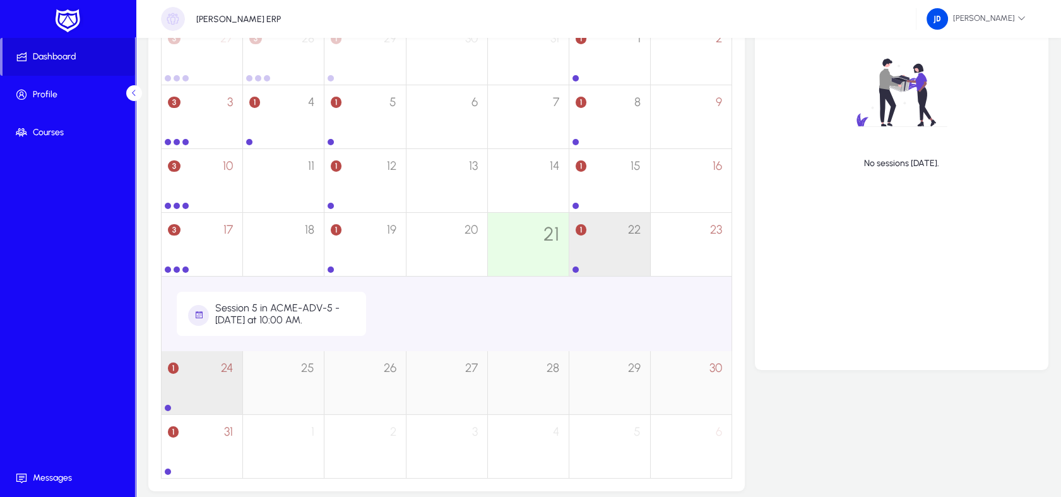 The width and height of the screenshot is (1061, 497). I want to click on span: 5, so click(393, 102).